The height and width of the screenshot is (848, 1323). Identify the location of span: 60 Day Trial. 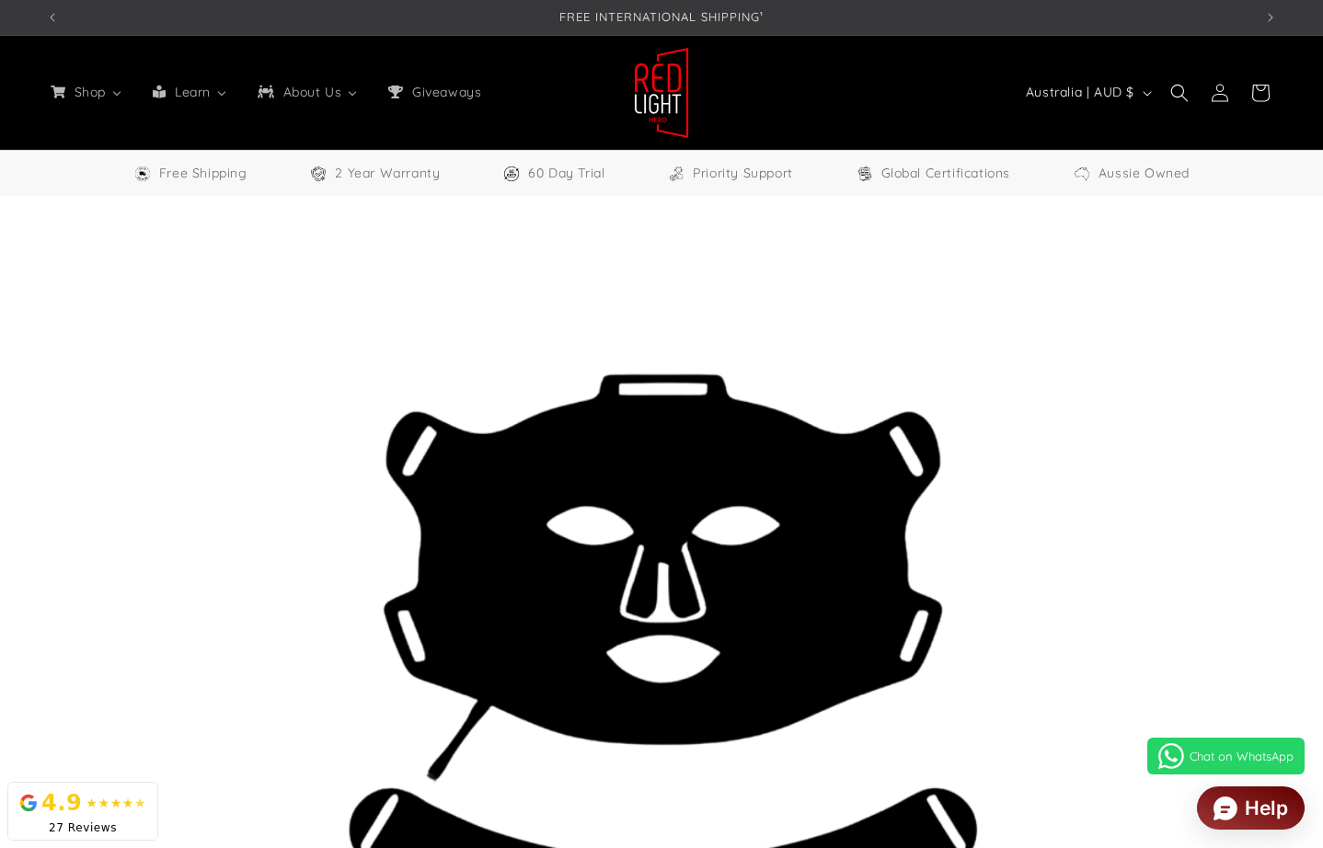
(566, 173).